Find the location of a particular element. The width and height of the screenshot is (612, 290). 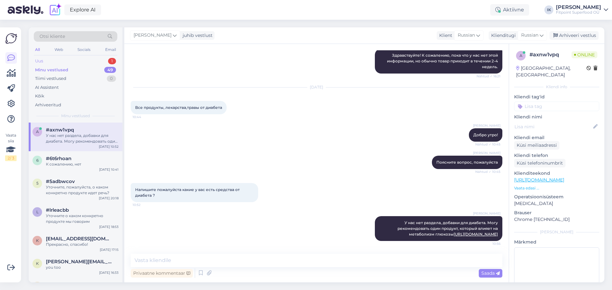

div: 0 is located at coordinates (111, 79).